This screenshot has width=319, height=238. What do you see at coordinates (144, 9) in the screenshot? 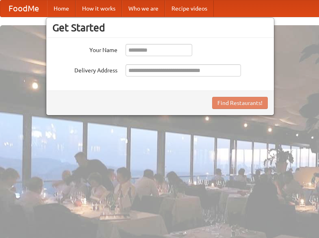
I see `a: Who we are` at bounding box center [144, 9].